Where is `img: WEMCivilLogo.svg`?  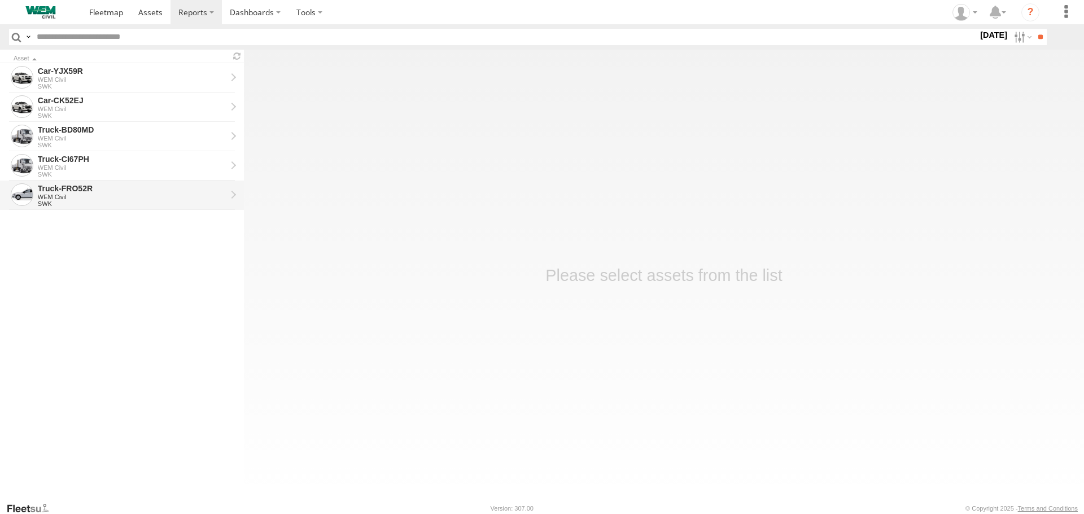
img: WEMCivilLogo.svg is located at coordinates (41, 12).